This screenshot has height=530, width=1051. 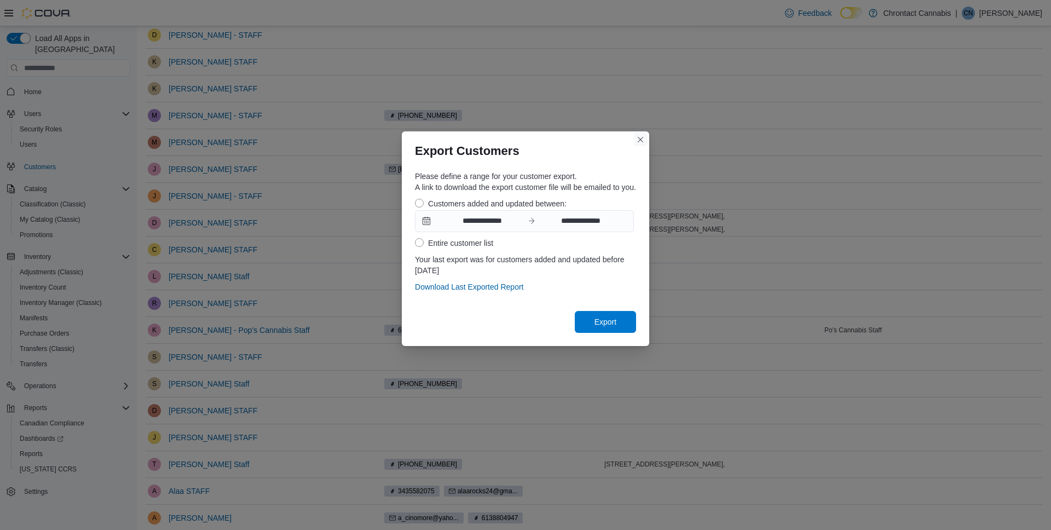 What do you see at coordinates (469, 287) in the screenshot?
I see `button: Download Last Exported Report` at bounding box center [469, 287].